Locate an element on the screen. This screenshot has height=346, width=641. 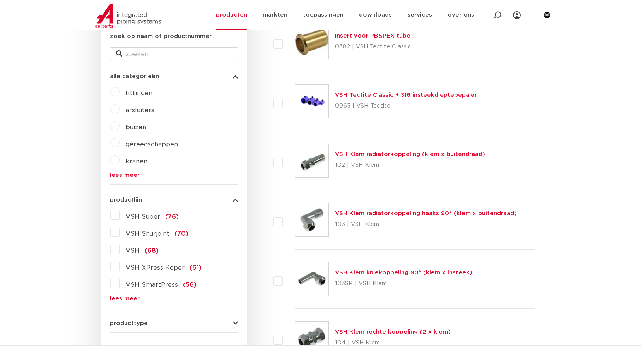
span: (61) is located at coordinates (195, 268).